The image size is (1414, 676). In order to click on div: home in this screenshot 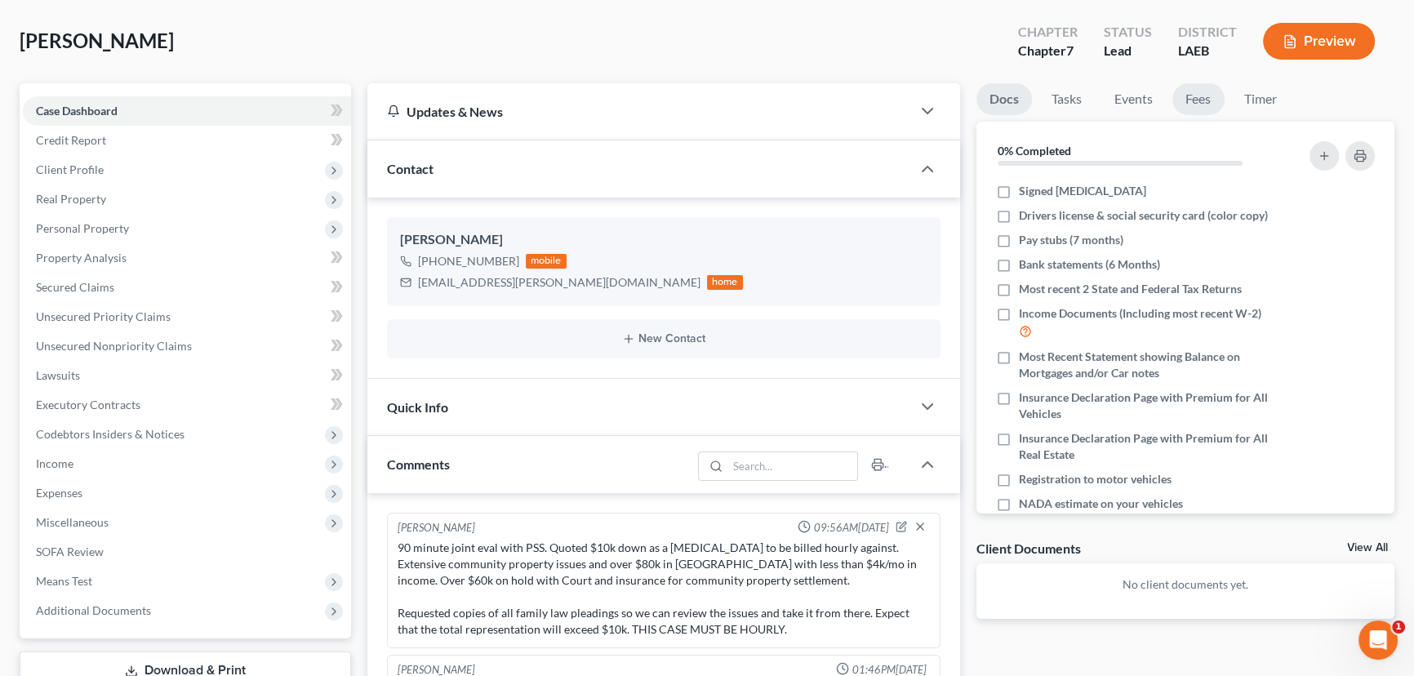, I will do `click(725, 282)`.